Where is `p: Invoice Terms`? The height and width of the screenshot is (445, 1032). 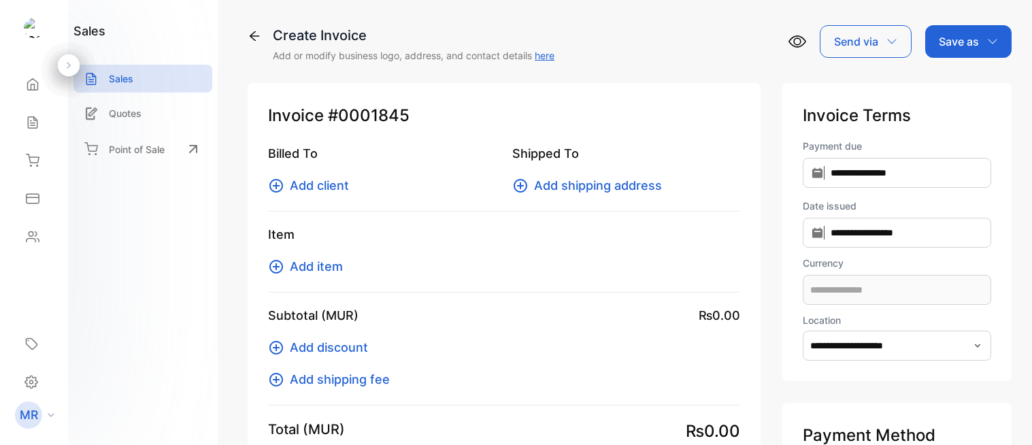
p: Invoice Terms is located at coordinates (897, 116).